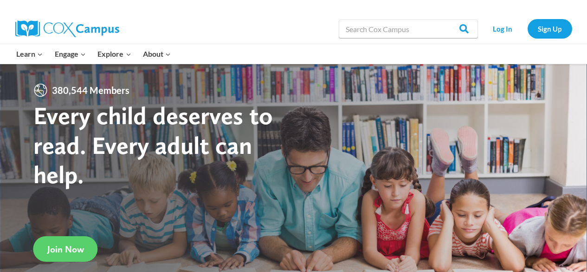 This screenshot has height=272, width=587. Describe the element at coordinates (157, 54) in the screenshot. I see `span: About` at that location.